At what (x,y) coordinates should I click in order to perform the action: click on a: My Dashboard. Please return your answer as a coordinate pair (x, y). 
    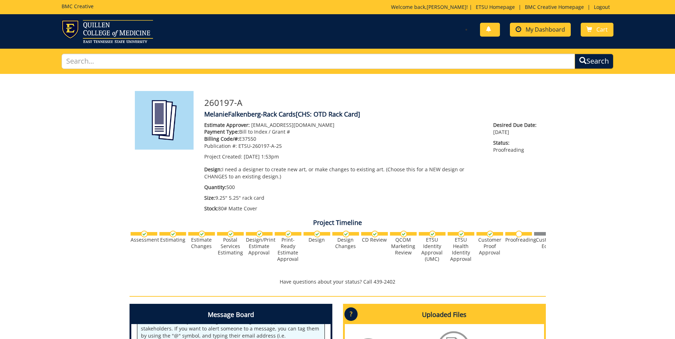
    Looking at the image, I should click on (540, 30).